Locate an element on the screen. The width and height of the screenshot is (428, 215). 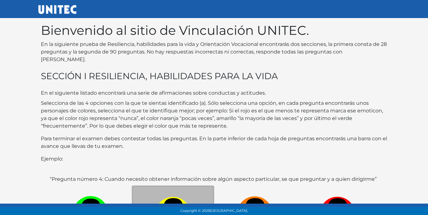
h3: SECCIÓN I RESILIENCIA, HABILIDADES PARA LA VIDA is located at coordinates (214, 76).